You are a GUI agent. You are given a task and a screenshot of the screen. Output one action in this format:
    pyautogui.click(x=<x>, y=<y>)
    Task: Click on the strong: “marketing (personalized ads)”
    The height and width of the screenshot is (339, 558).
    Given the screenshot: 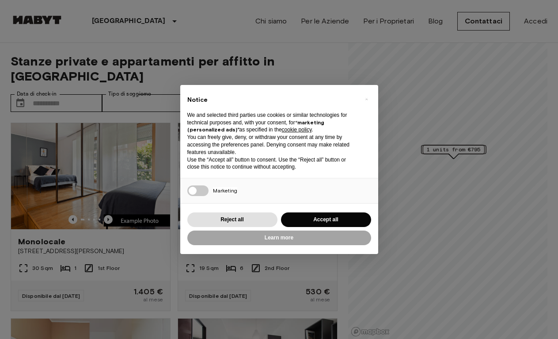 What is the action you would take?
    pyautogui.click(x=256, y=126)
    